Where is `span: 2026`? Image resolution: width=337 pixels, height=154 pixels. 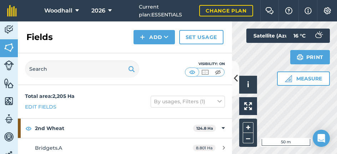
span: 2026 is located at coordinates (98, 11).